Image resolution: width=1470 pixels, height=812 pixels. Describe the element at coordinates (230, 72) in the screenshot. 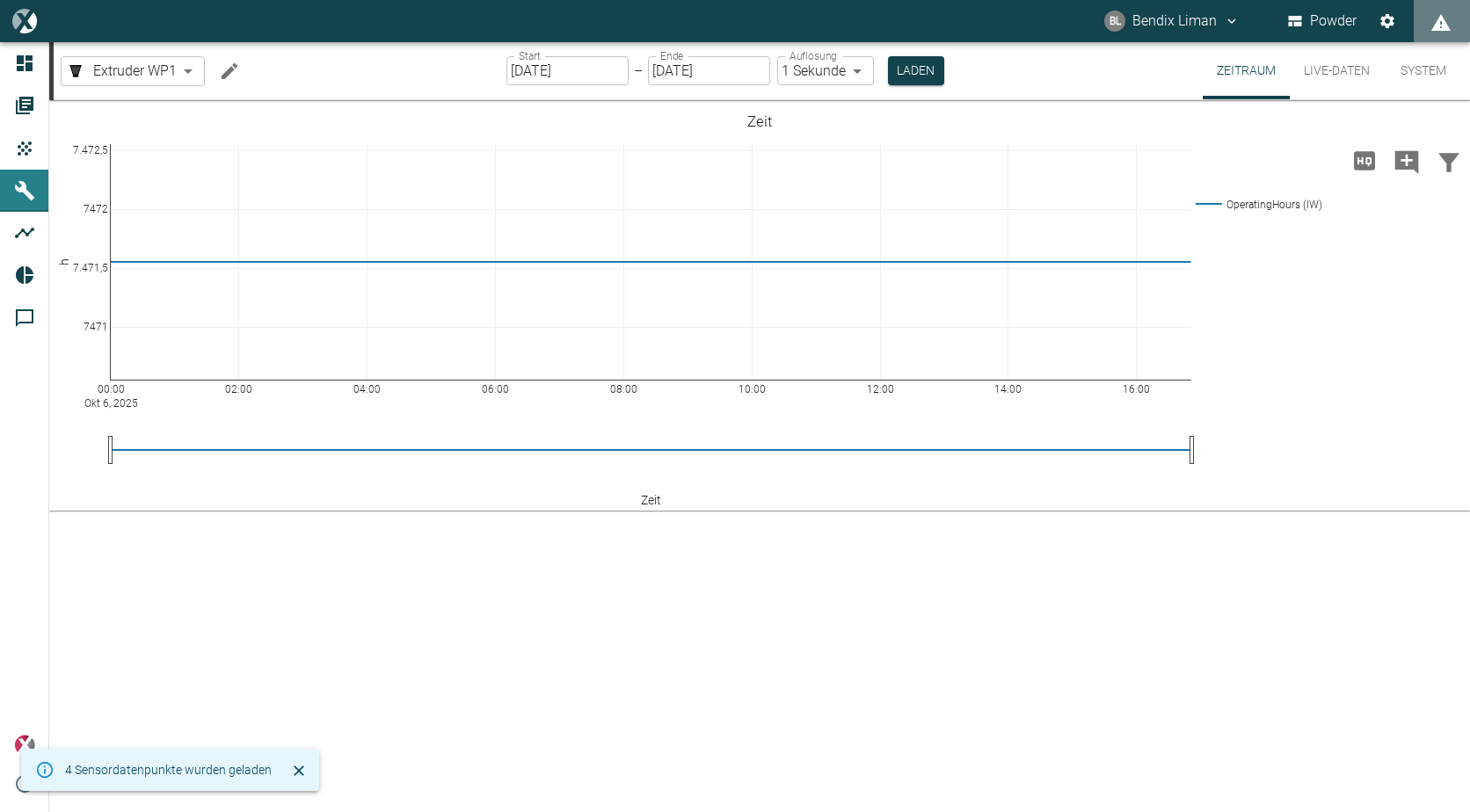

I see `button: Machine bearbeiten` at that location.